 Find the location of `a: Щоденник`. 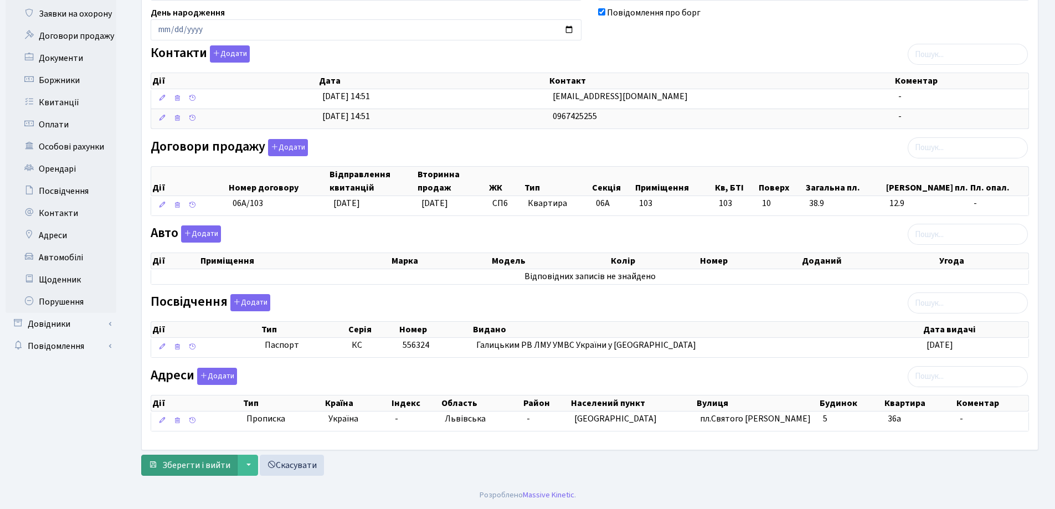

a: Щоденник is located at coordinates (61, 280).